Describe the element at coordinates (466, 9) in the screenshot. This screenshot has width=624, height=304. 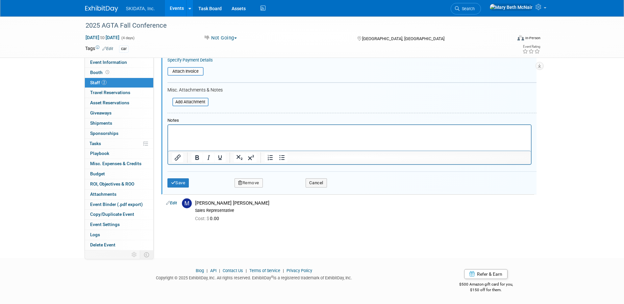
I see `a: Search` at that location.